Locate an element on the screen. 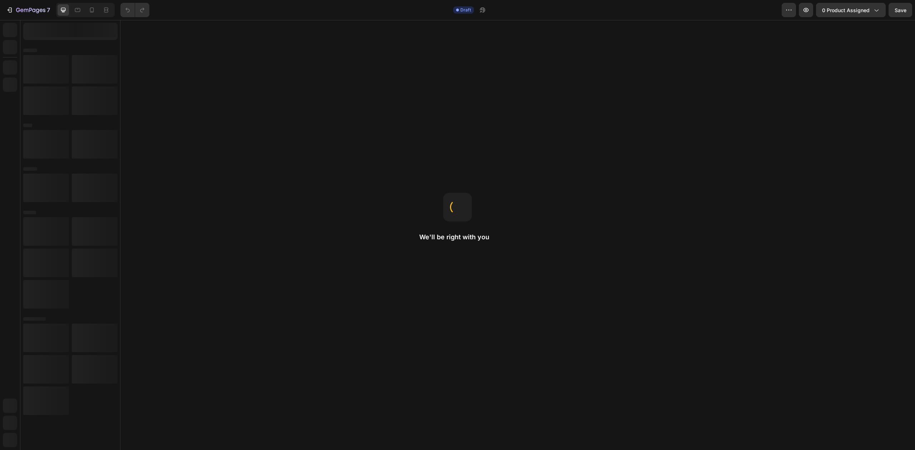  span: 0 product assigned is located at coordinates (846, 10).